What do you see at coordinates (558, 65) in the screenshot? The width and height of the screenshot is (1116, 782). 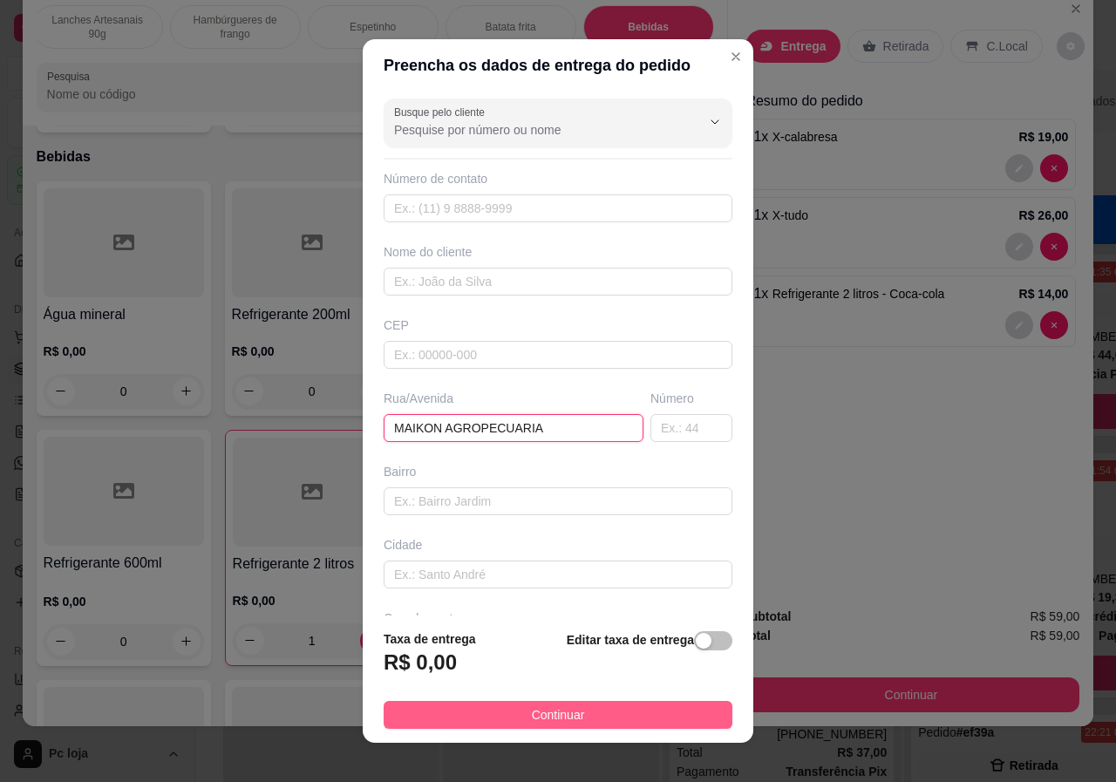 I see `header: Preencha os dados de entrega do pedido` at bounding box center [558, 65].